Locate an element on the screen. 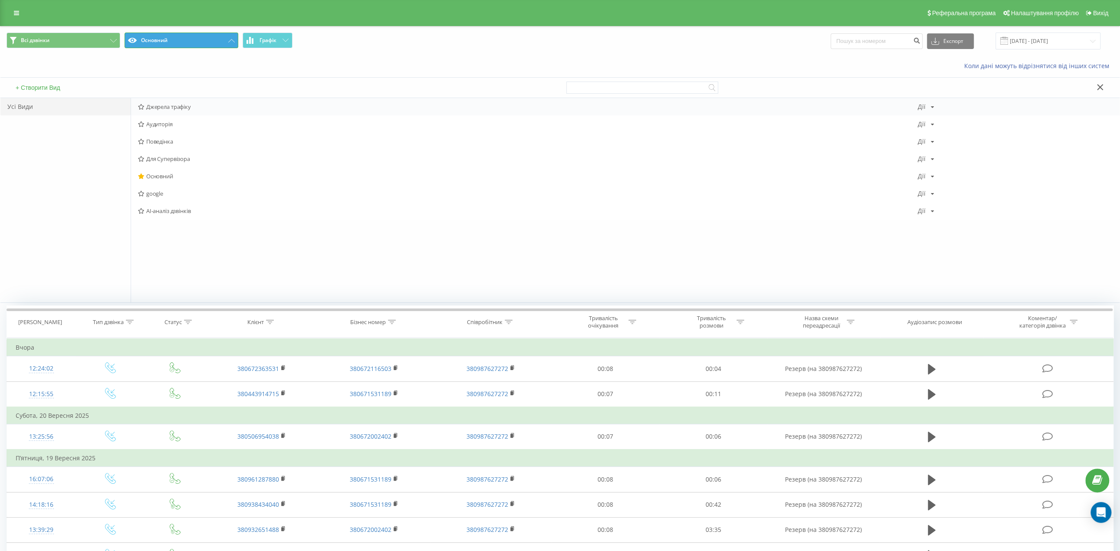 The image size is (1120, 551). div: 16:07:06 is located at coordinates (41, 479).